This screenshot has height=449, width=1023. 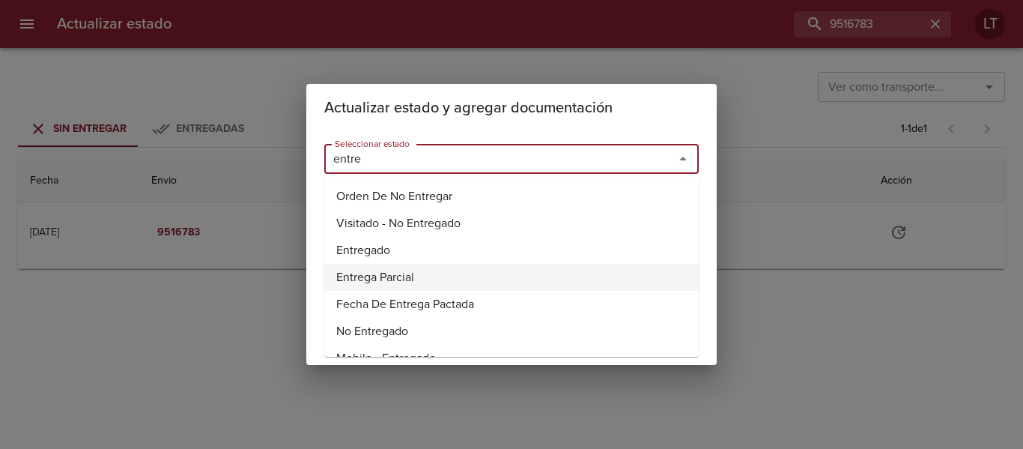 What do you see at coordinates (683, 159) in the screenshot?
I see `button: Close` at bounding box center [683, 159].